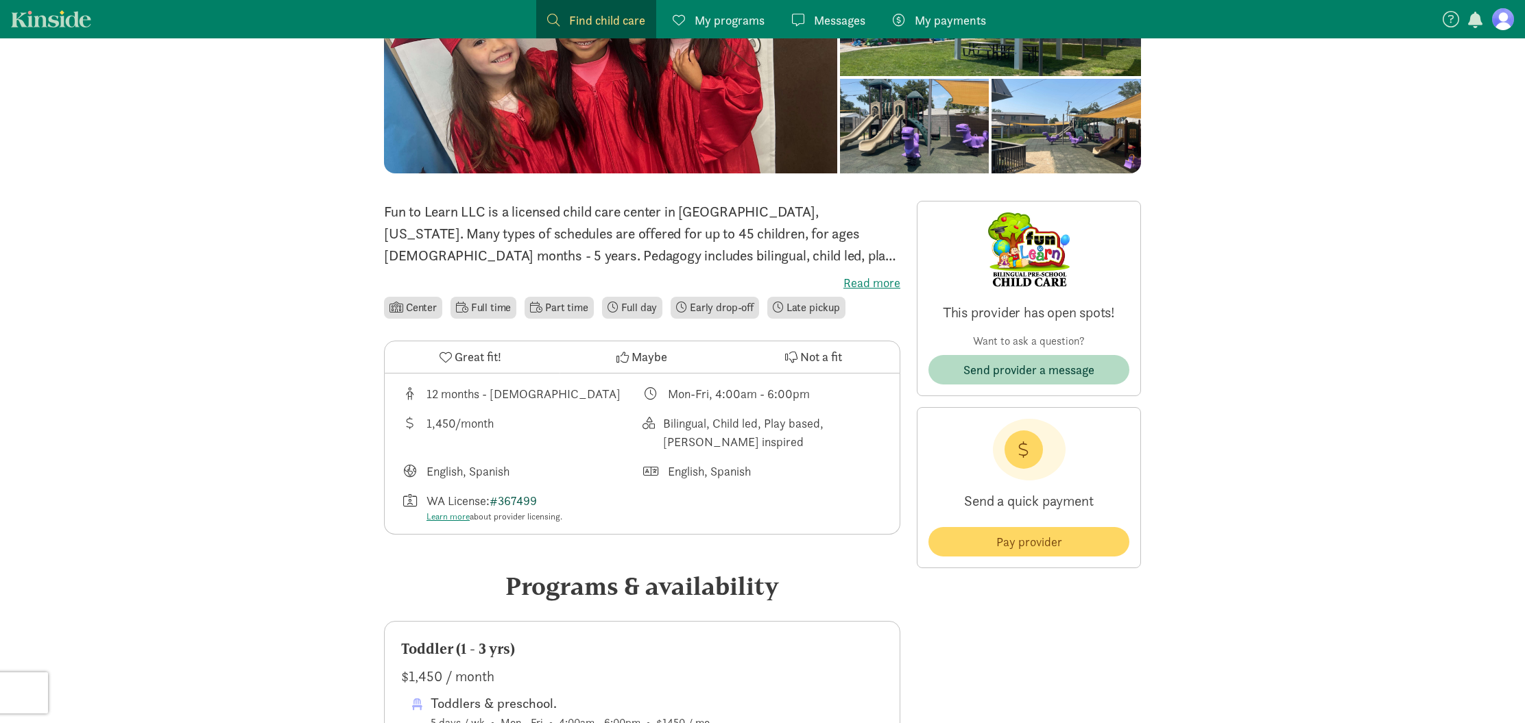 Image resolution: width=1525 pixels, height=723 pixels. I want to click on div: Age range for children that this provider cares for, so click(522, 394).